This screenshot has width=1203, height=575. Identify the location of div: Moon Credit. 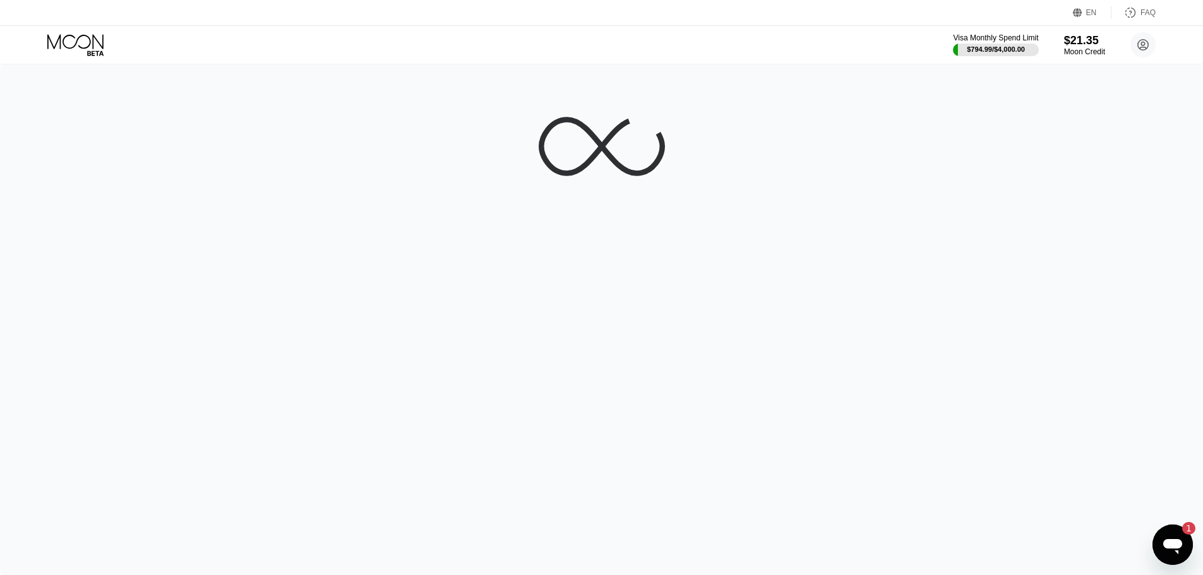
(1084, 52).